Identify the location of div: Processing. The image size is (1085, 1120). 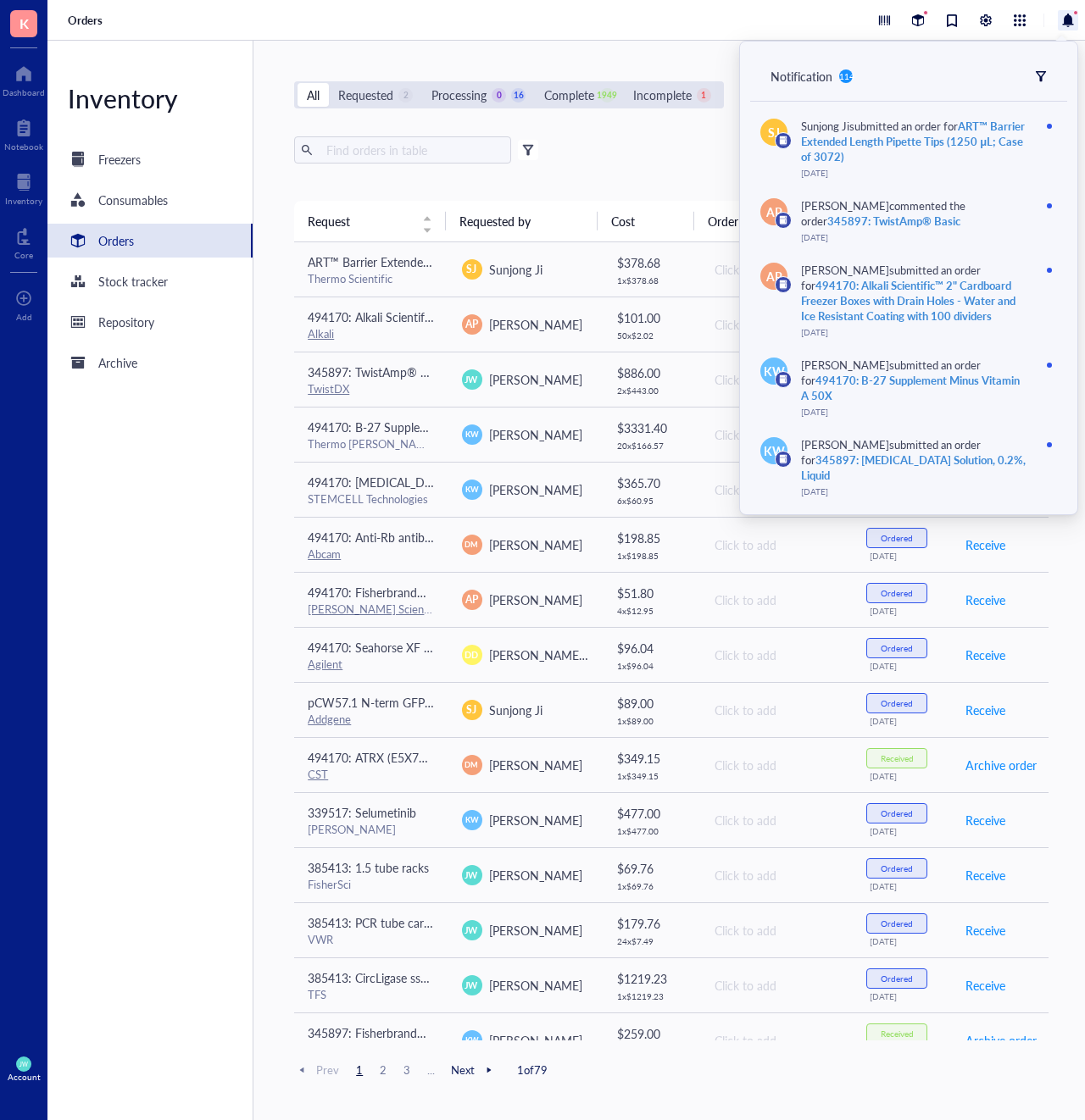
(458, 95).